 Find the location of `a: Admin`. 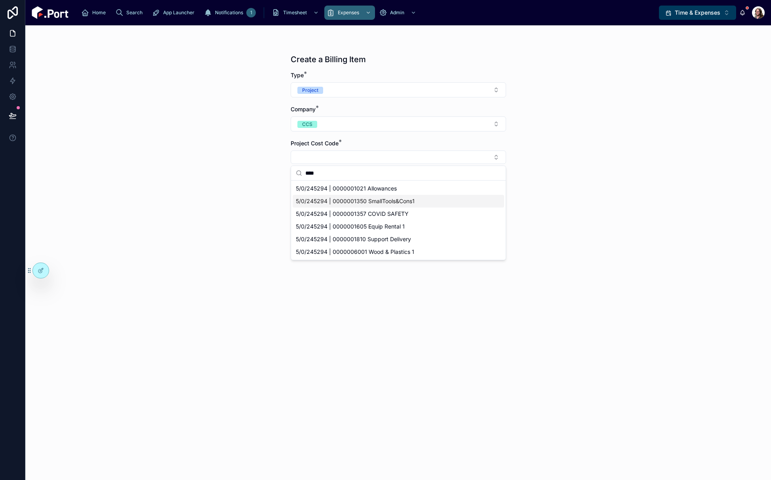

a: Admin is located at coordinates (398, 13).